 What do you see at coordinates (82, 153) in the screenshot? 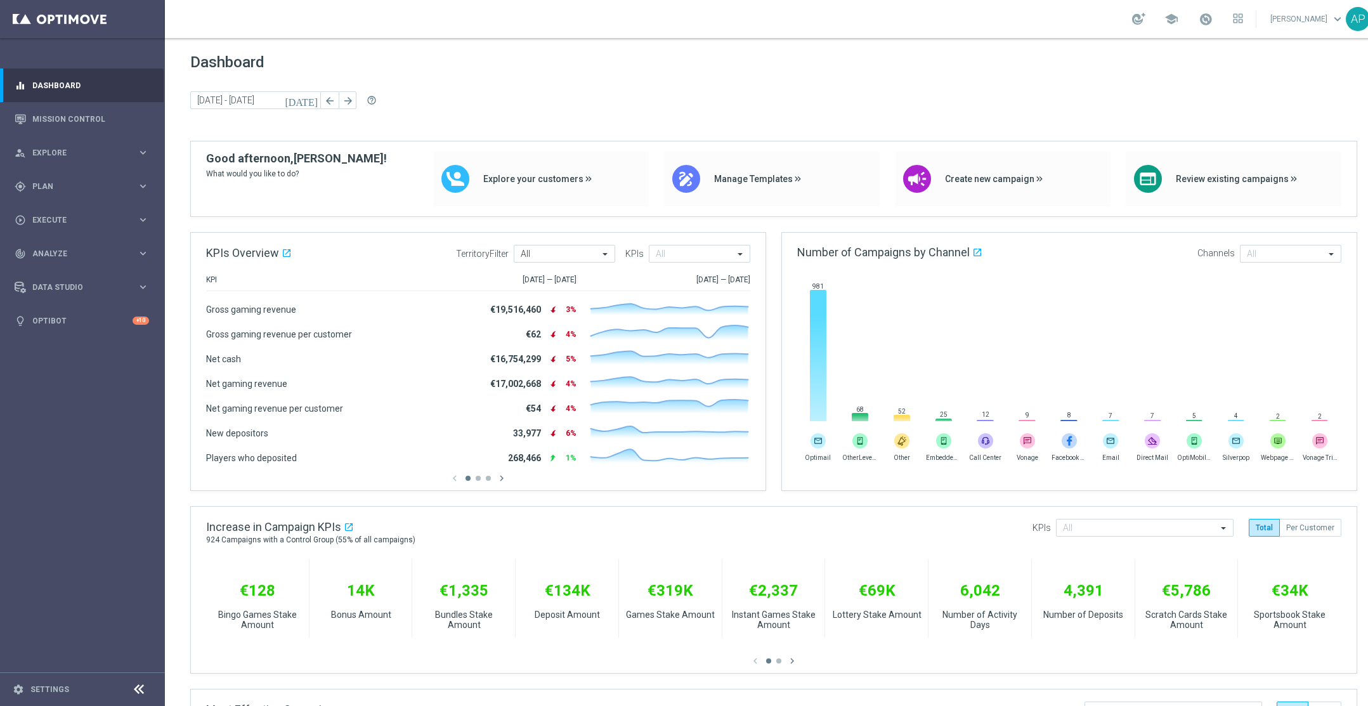
I see `div: person_search Explore keyboard_arrow_right` at bounding box center [82, 153].